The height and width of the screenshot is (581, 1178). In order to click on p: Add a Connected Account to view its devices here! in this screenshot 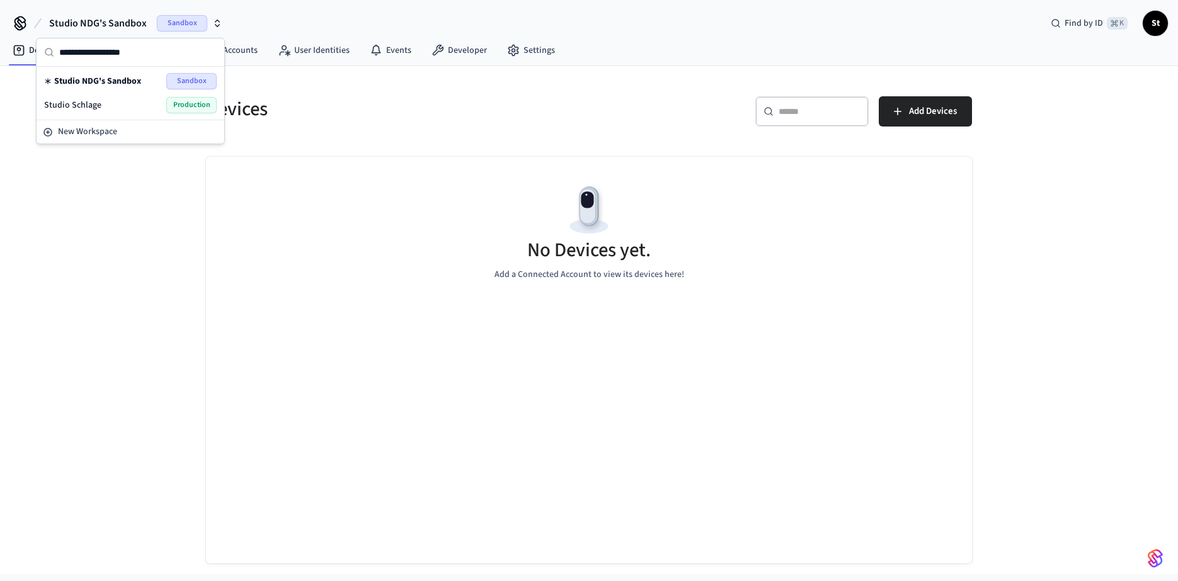, I will do `click(589, 275)`.